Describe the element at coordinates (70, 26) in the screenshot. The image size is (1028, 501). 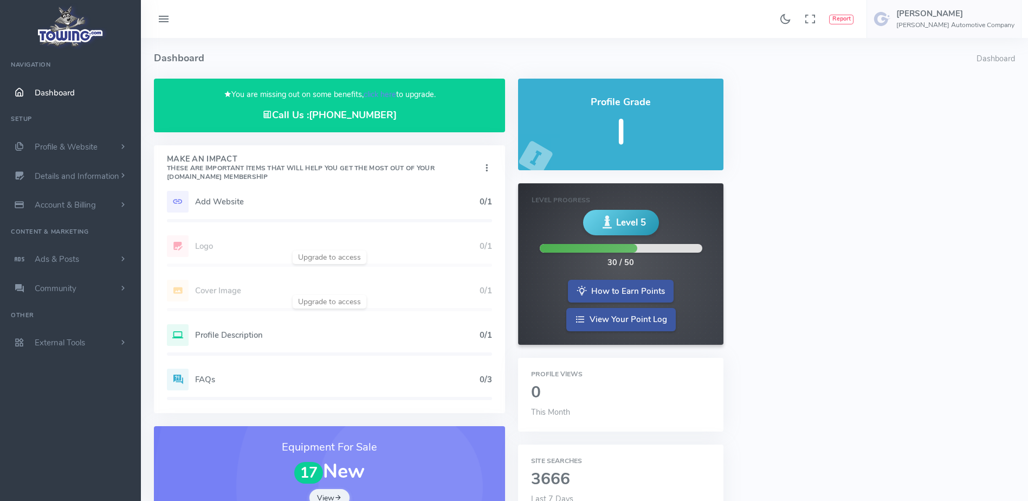
I see `img: logo` at that location.